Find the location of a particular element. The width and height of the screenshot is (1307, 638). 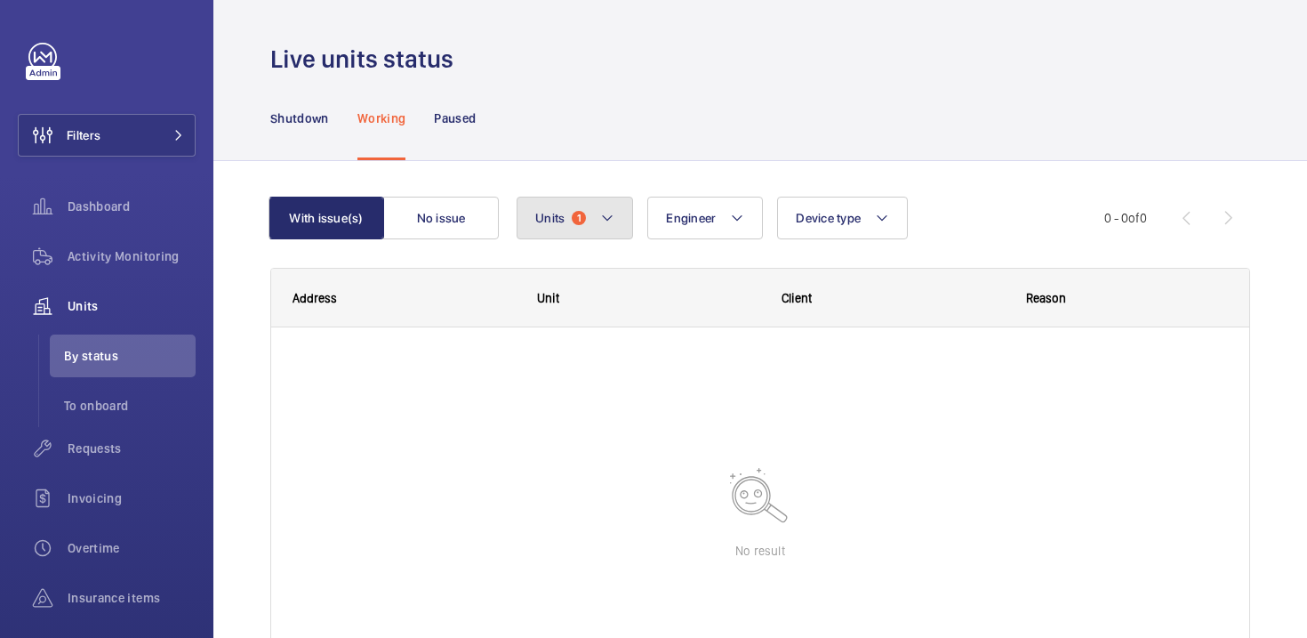

p: Shutdown is located at coordinates (300, 118).